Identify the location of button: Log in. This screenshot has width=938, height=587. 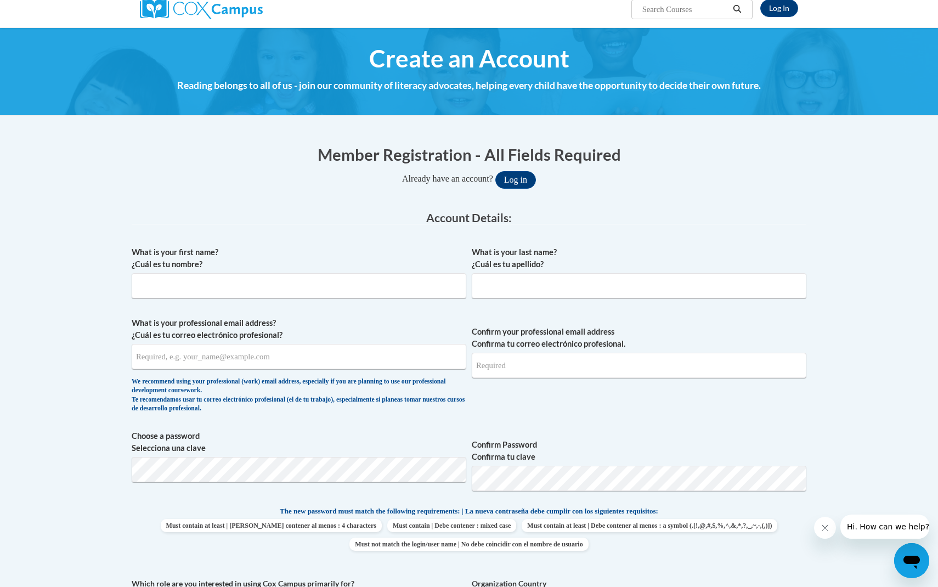
(516, 180).